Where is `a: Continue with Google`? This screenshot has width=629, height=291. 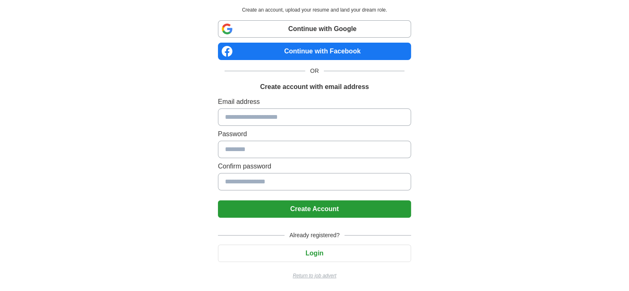 a: Continue with Google is located at coordinates (314, 29).